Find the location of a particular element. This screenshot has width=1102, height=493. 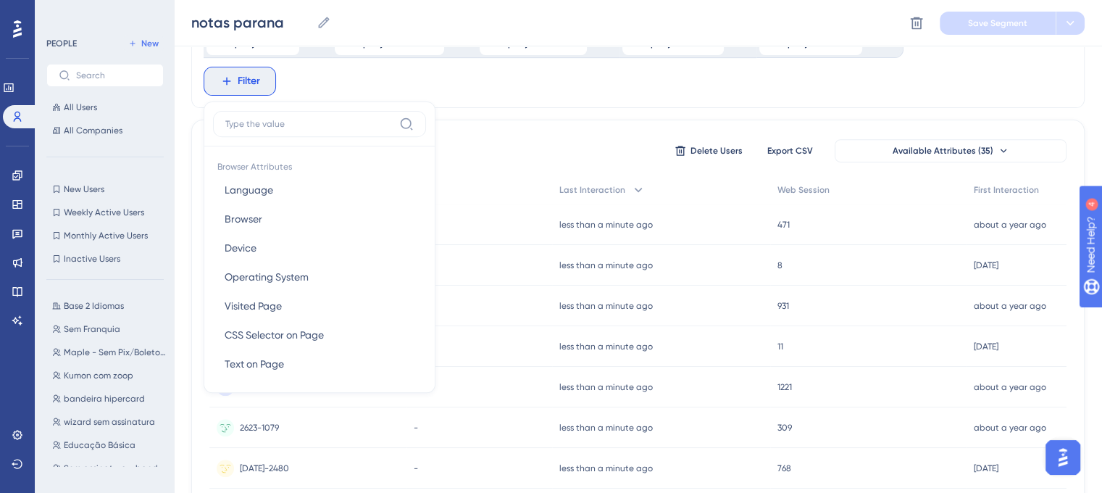

span: 2623-1079 is located at coordinates (259, 427).